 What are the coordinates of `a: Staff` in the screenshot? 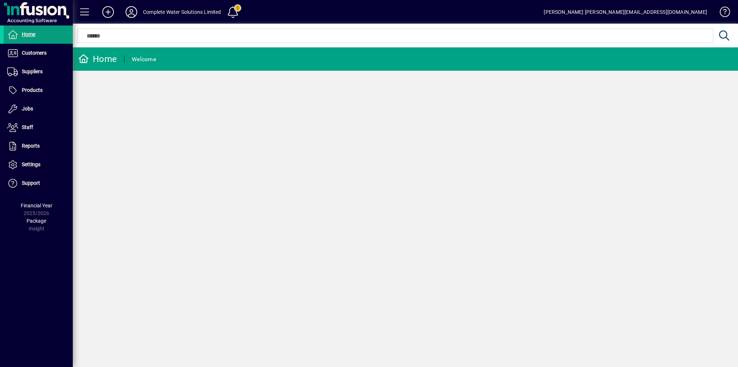 It's located at (38, 127).